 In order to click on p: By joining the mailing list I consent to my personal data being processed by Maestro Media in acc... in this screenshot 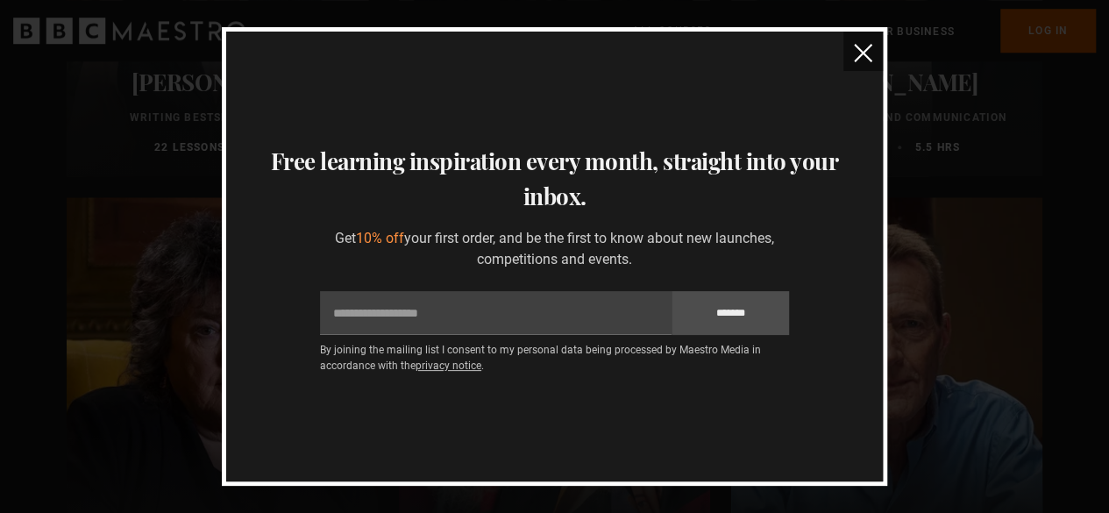, I will do `click(554, 358)`.